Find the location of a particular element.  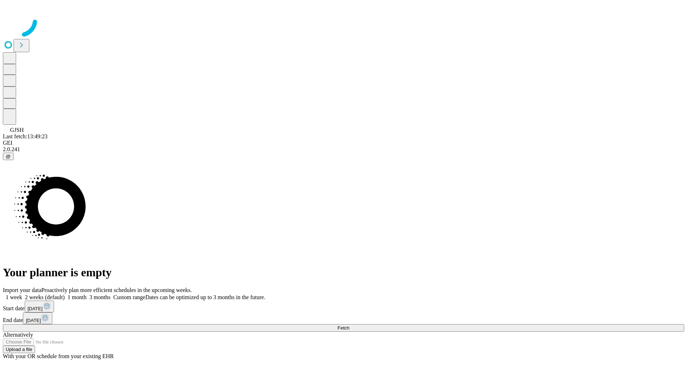

span: Dates can be optimized up to 3 months in the future. is located at coordinates (205, 297).